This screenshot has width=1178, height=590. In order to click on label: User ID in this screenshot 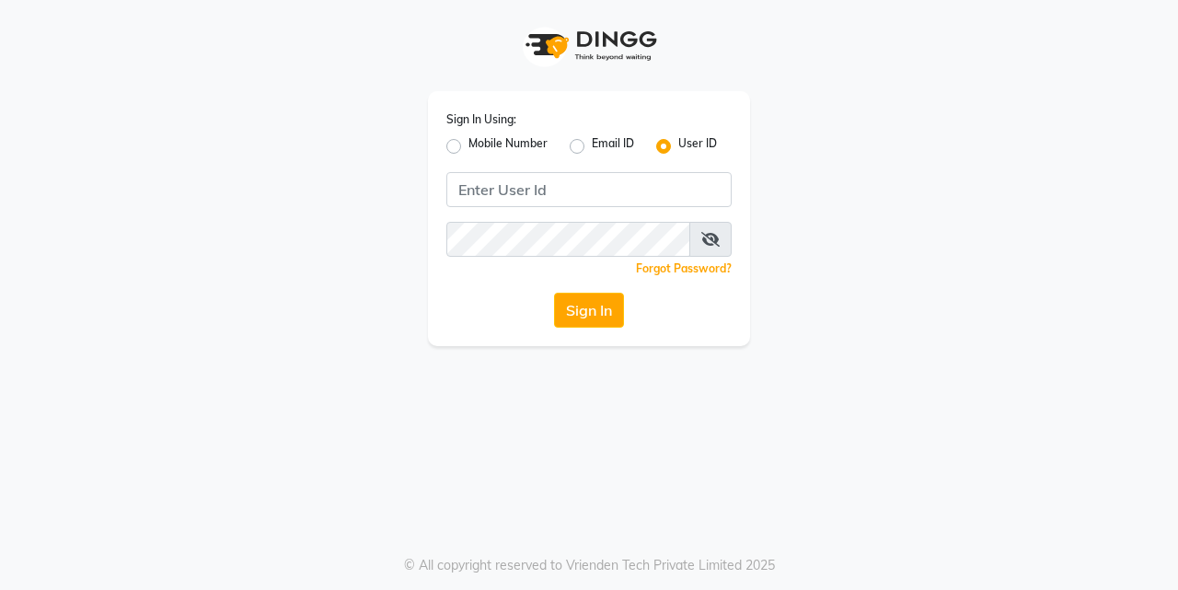, I will do `click(697, 146)`.